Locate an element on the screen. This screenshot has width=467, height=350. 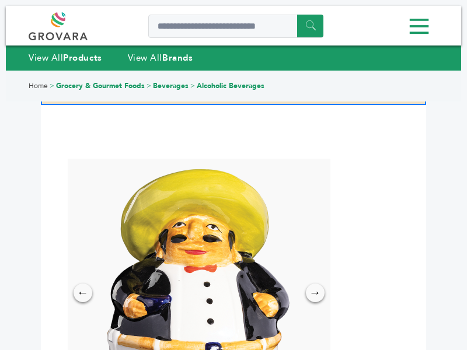
strong: Products is located at coordinates (82, 58).